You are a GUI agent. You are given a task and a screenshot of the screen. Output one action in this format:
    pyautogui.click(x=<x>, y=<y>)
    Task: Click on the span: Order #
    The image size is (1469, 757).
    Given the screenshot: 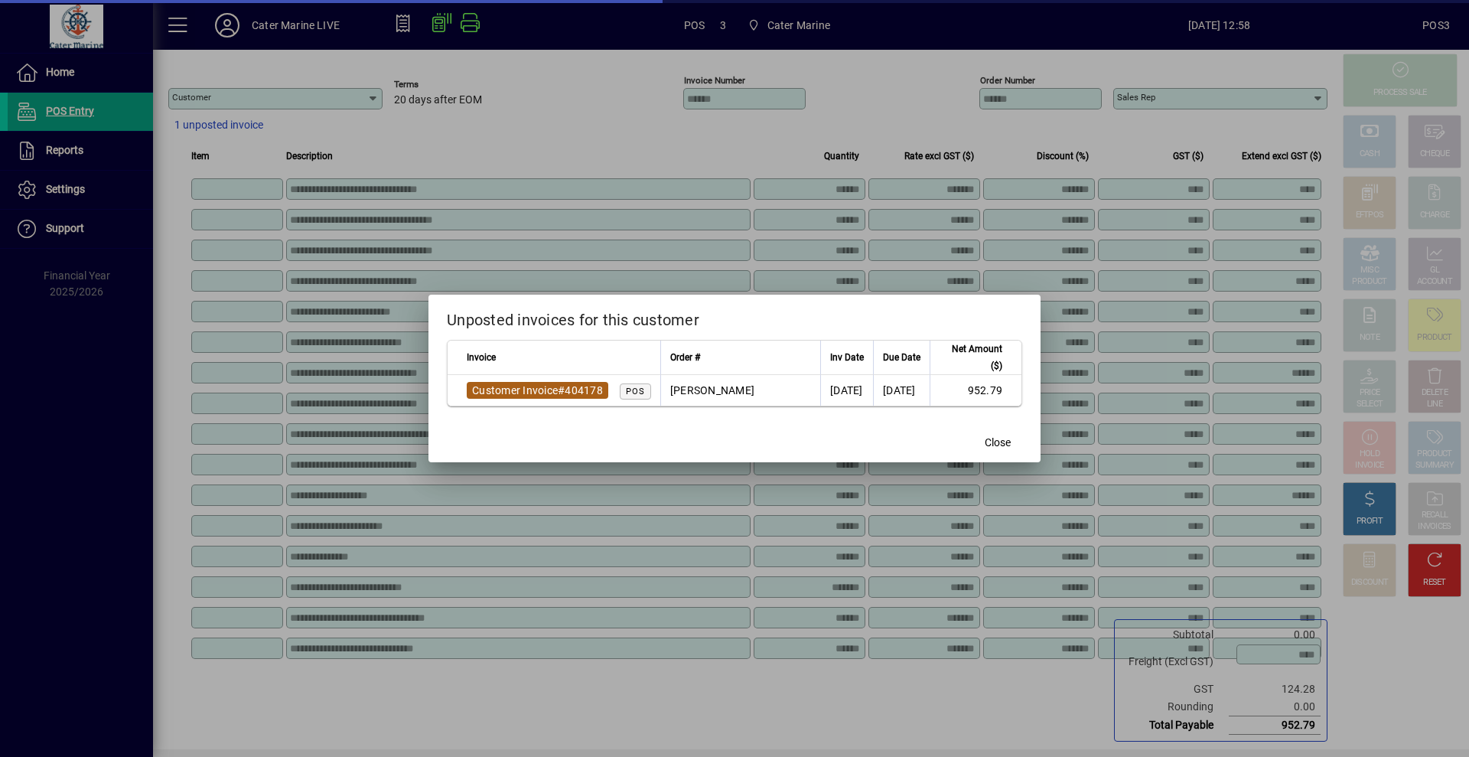 What is the action you would take?
    pyautogui.click(x=685, y=357)
    